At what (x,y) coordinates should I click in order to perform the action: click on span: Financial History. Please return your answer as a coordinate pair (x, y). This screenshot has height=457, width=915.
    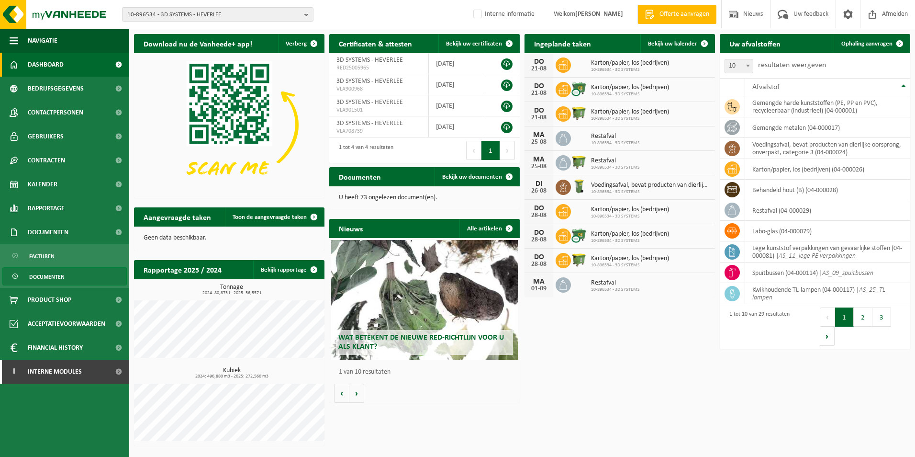
    Looking at the image, I should click on (55, 348).